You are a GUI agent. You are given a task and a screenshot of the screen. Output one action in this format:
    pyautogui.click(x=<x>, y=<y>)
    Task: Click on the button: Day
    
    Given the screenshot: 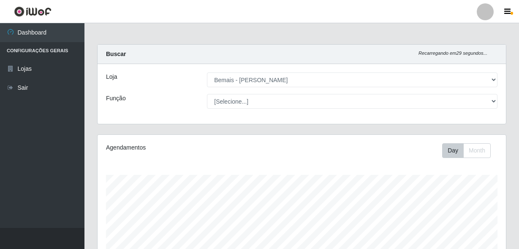 What is the action you would take?
    pyautogui.click(x=452, y=151)
    